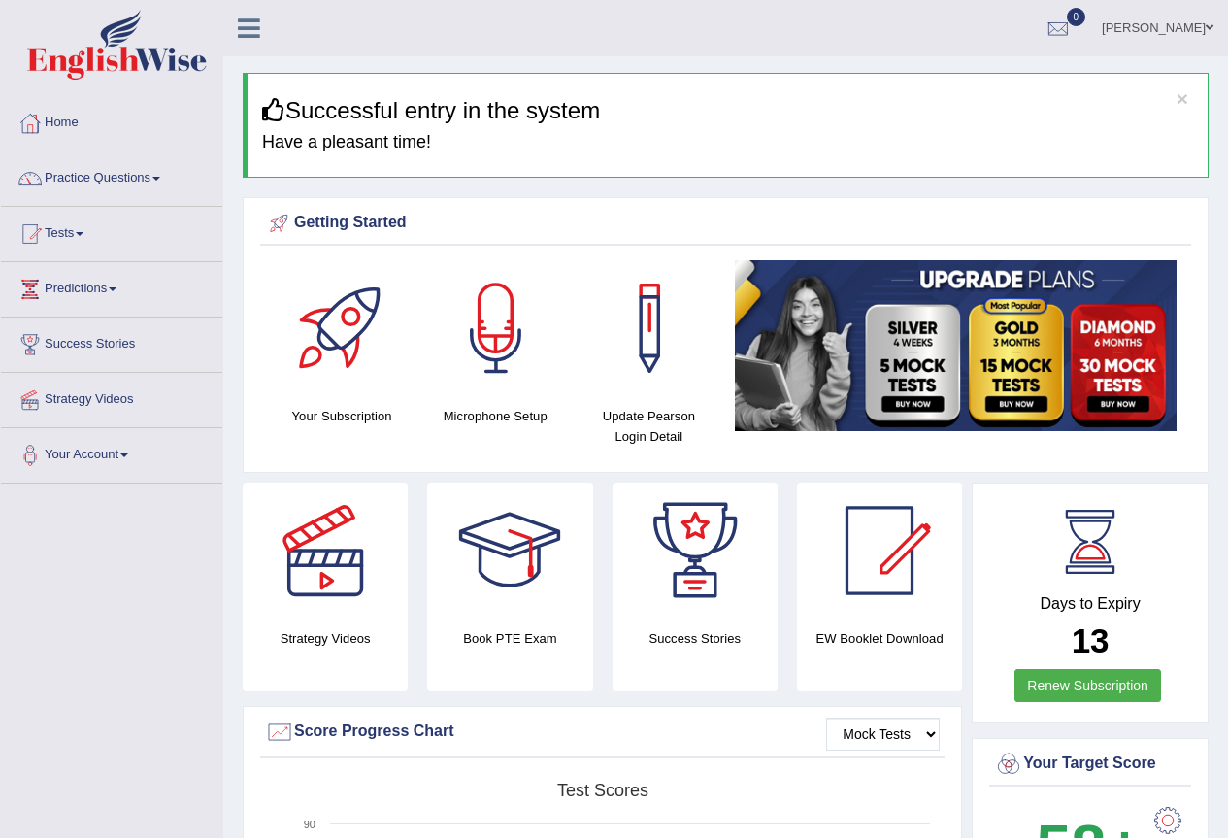  What do you see at coordinates (725, 223) in the screenshot?
I see `div: Getting Started` at bounding box center [725, 223].